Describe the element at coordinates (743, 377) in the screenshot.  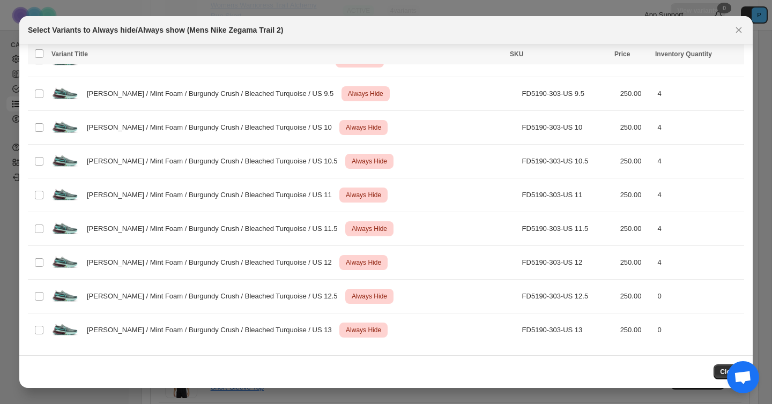
I see `div: Open chat` at that location.